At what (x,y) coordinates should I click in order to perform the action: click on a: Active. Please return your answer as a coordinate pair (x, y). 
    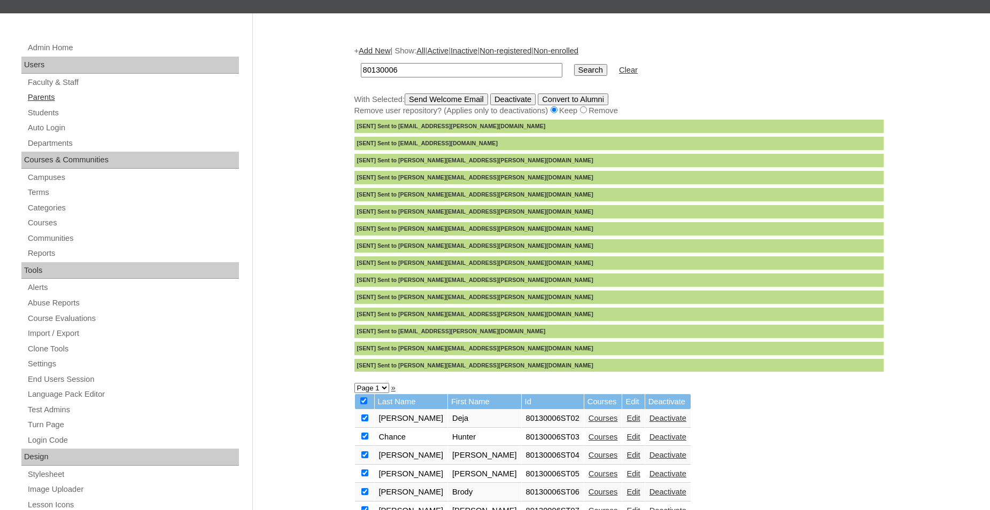
    Looking at the image, I should click on (438, 51).